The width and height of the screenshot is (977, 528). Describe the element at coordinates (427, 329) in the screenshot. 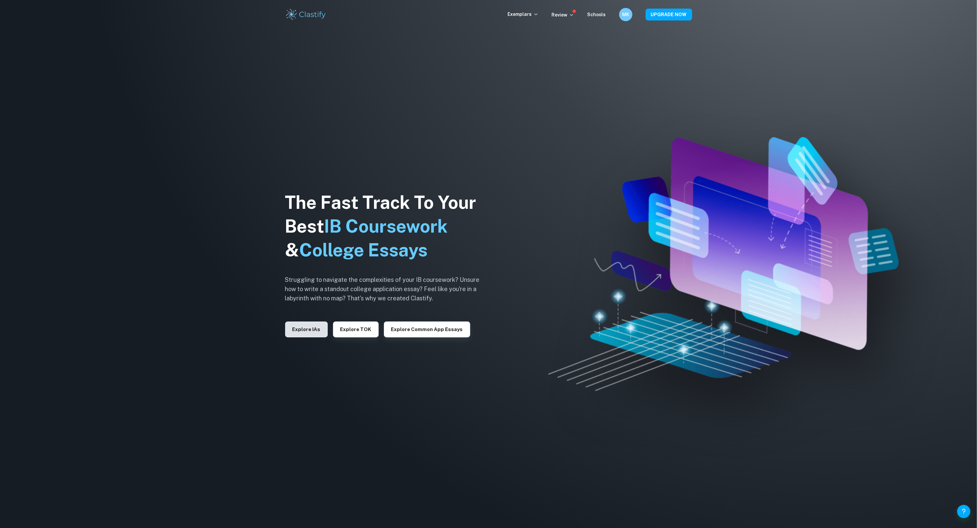

I see `button: Explore Common App essays` at that location.